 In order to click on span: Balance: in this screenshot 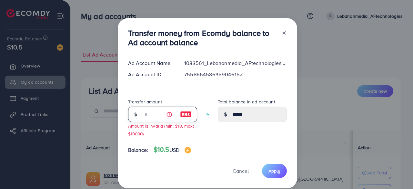, I will do `click(138, 150)`.